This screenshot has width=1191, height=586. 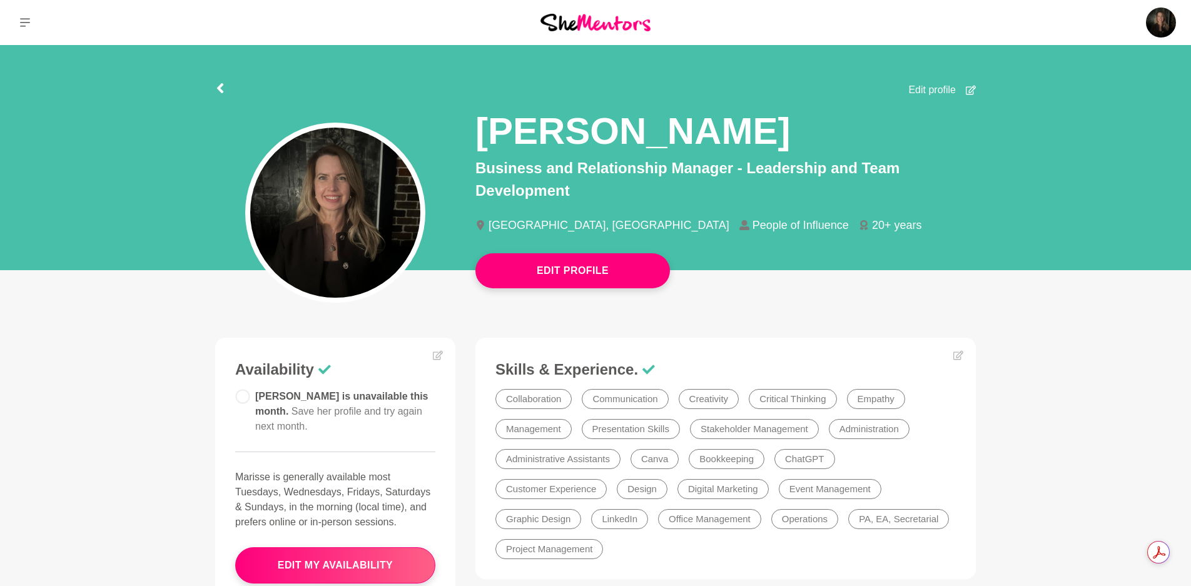 I want to click on button: Edit Profile, so click(x=572, y=271).